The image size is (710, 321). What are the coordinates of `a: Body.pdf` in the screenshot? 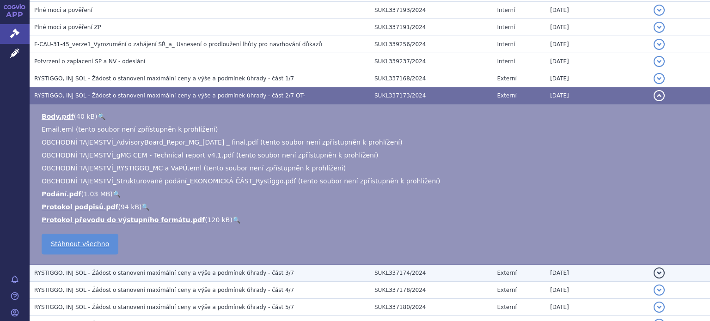 It's located at (58, 116).